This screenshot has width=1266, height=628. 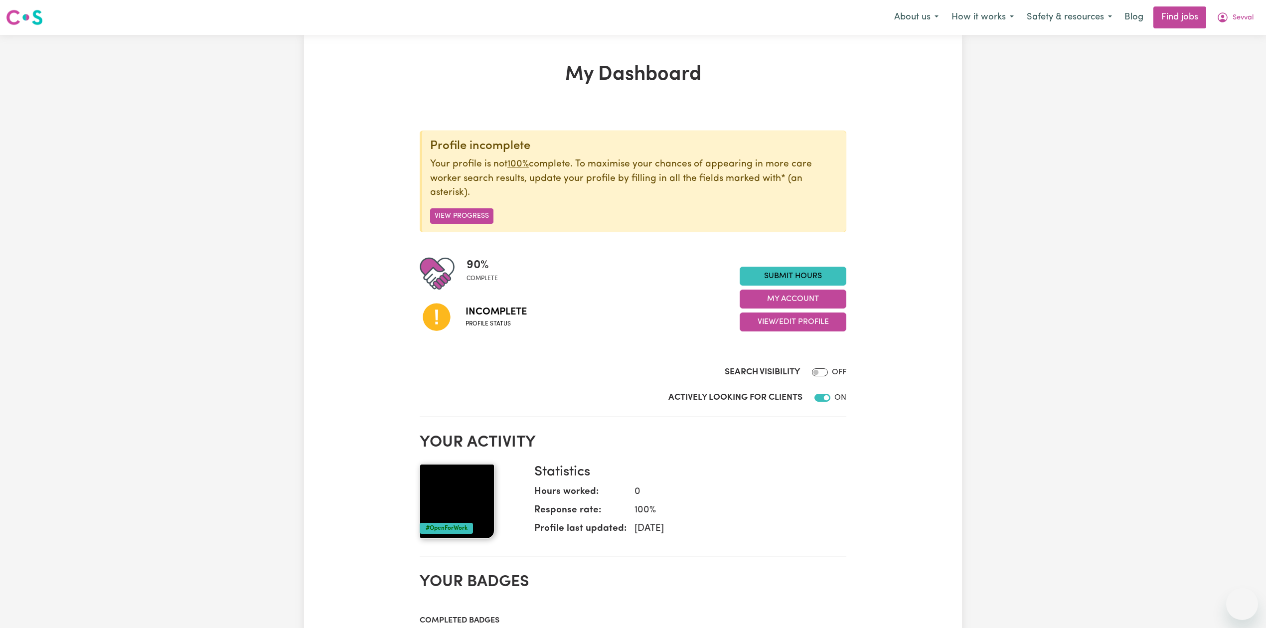 What do you see at coordinates (633, 620) in the screenshot?
I see `h3: Completed badges` at bounding box center [633, 620].